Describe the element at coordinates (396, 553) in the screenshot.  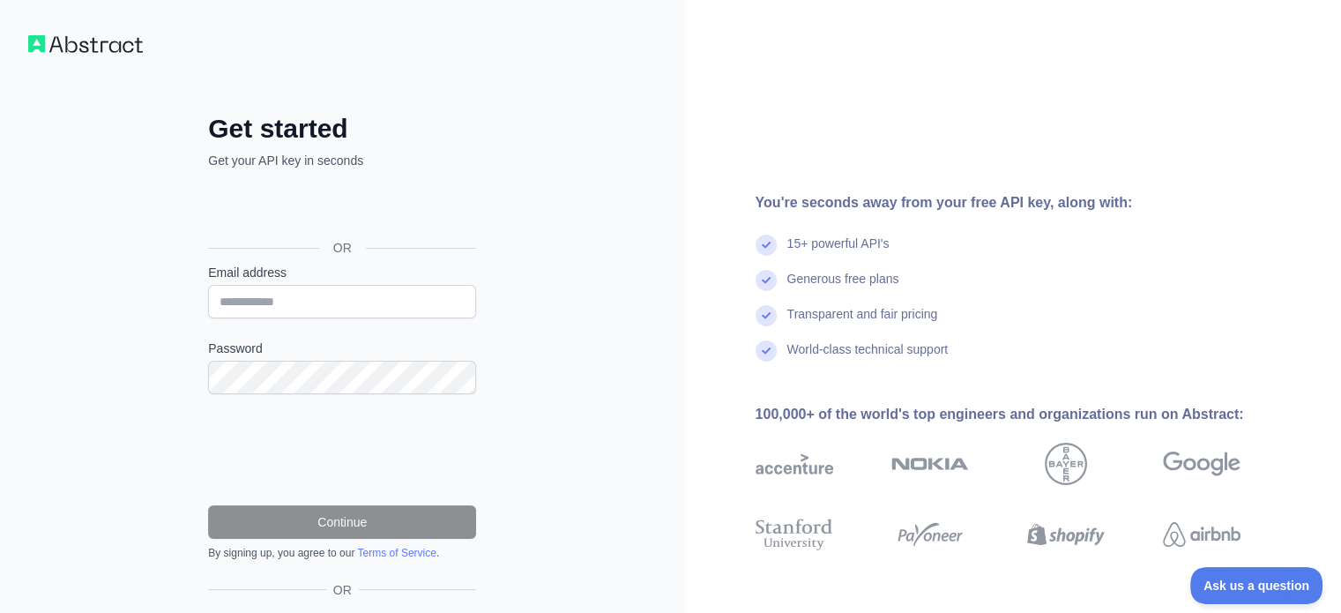
I see `a: Terms of Service` at that location.